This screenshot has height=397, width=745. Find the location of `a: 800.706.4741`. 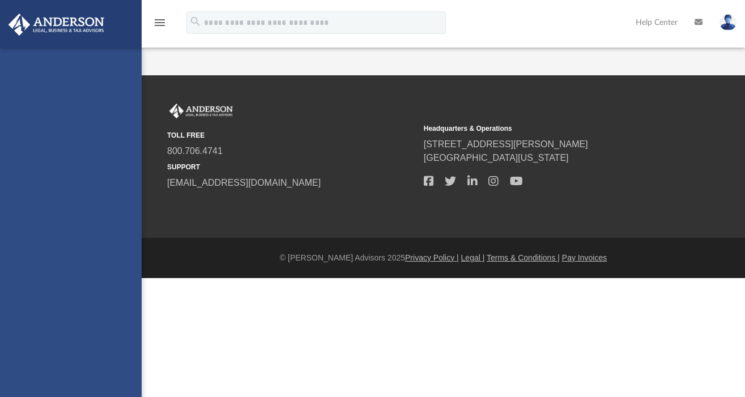

a: 800.706.4741 is located at coordinates (195, 151).